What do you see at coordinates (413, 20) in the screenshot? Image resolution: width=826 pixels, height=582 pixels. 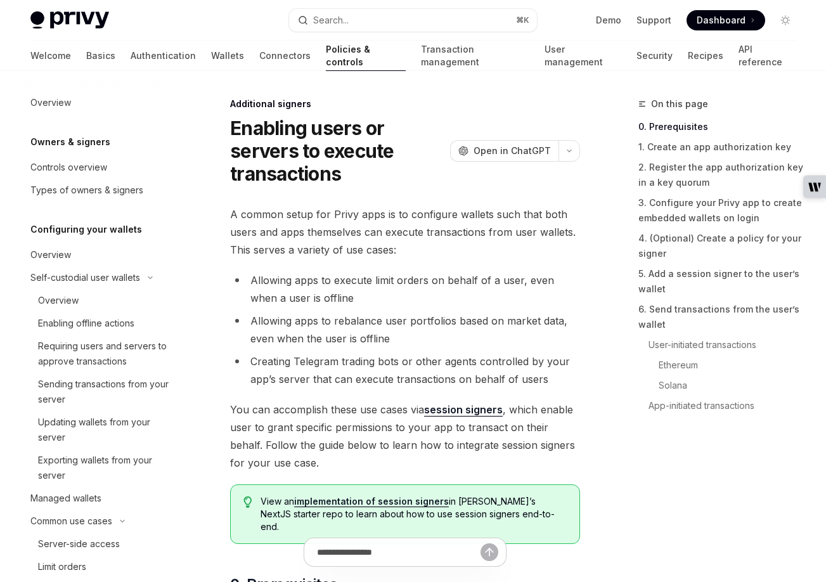 I see `button: Search...⌘K` at bounding box center [413, 20].